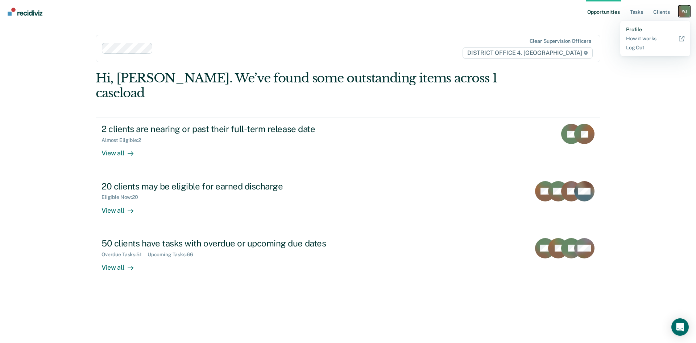  What do you see at coordinates (124, 254) in the screenshot?
I see `div: Overdue Tasks : 51` at bounding box center [124, 254].